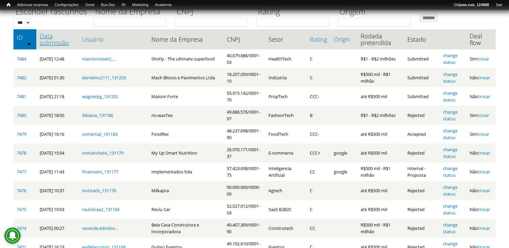 The width and height of the screenshot is (509, 248). I want to click on td: Reviu Car, so click(186, 209).